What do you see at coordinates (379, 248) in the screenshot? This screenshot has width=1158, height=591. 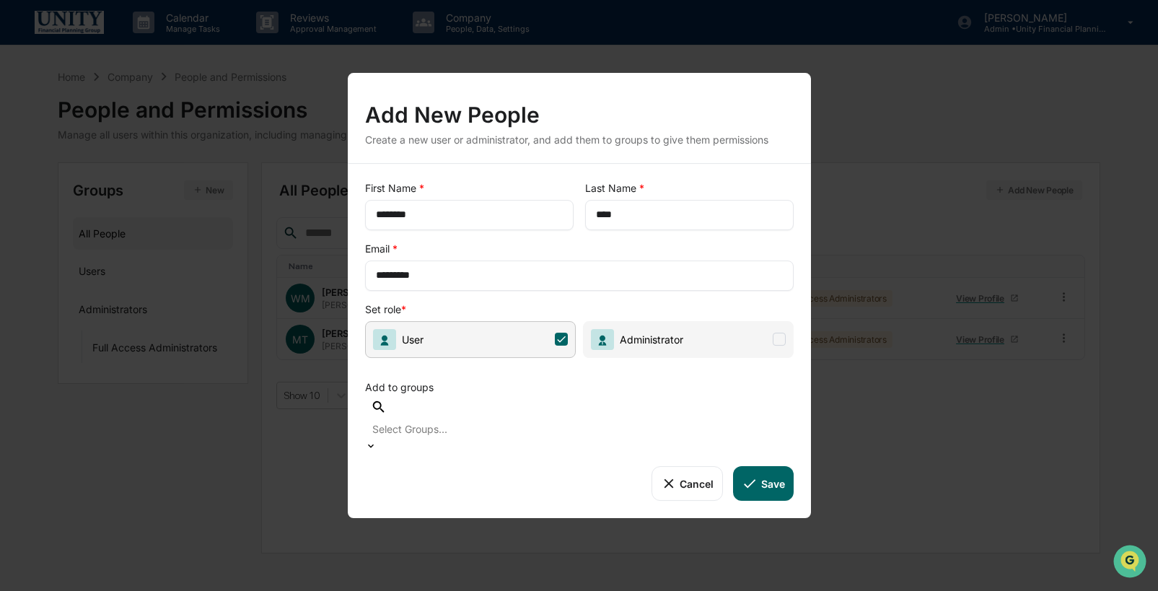 I see `span: Email` at bounding box center [379, 248].